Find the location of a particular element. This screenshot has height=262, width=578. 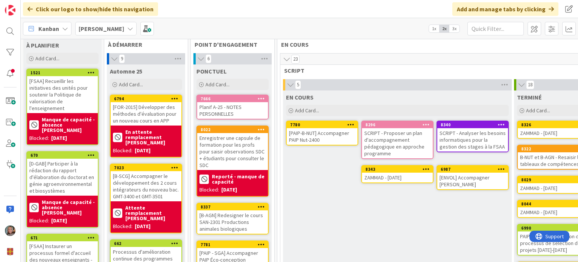

b: Reporté - manque de capacité is located at coordinates (239, 179).